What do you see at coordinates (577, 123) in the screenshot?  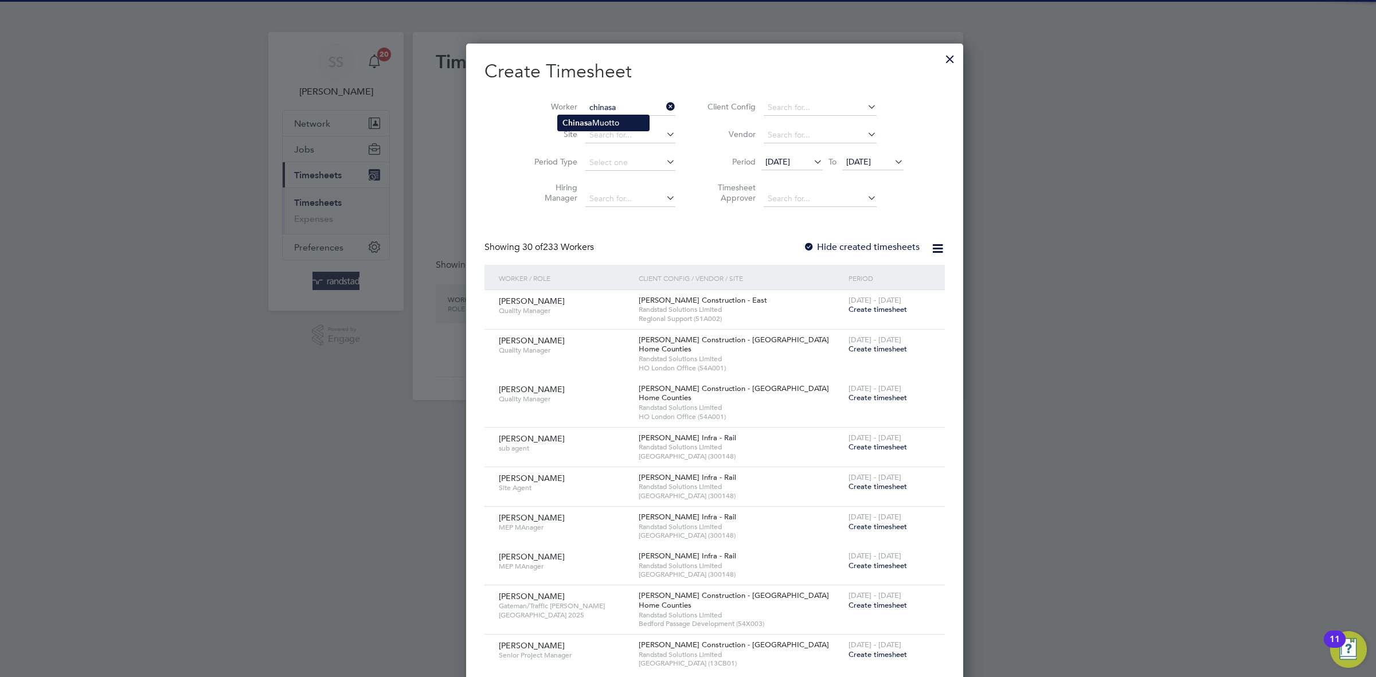 I see `b: Chinasa` at bounding box center [577, 123].